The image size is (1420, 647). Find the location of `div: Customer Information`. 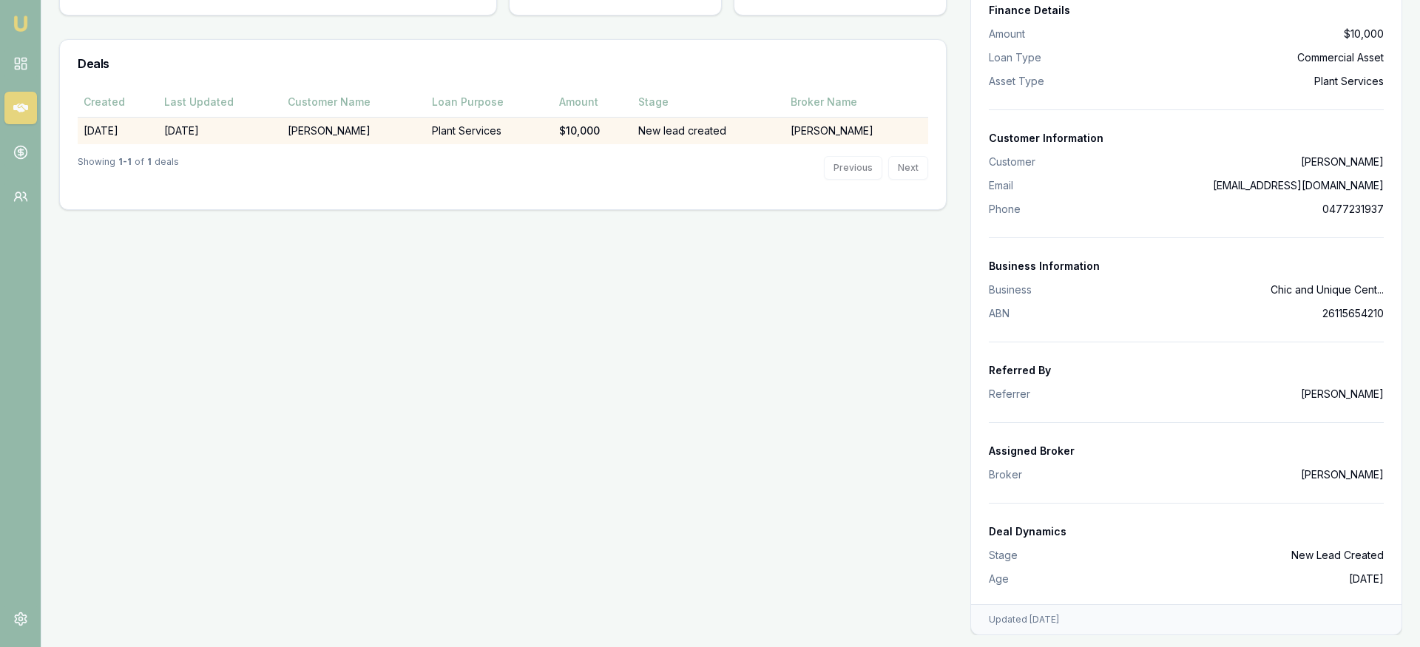

div: Customer Information is located at coordinates (1186, 138).